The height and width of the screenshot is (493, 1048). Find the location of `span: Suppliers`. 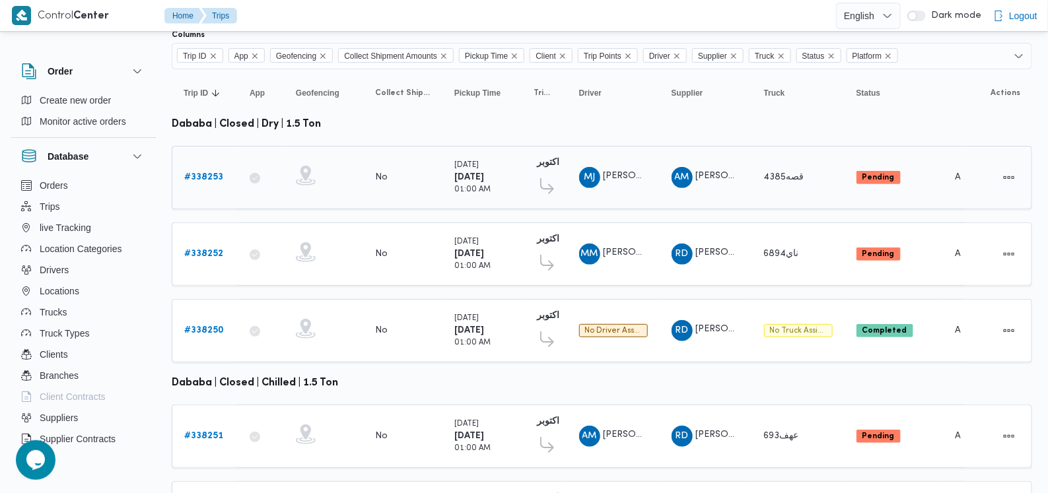

span: Suppliers is located at coordinates (59, 418).